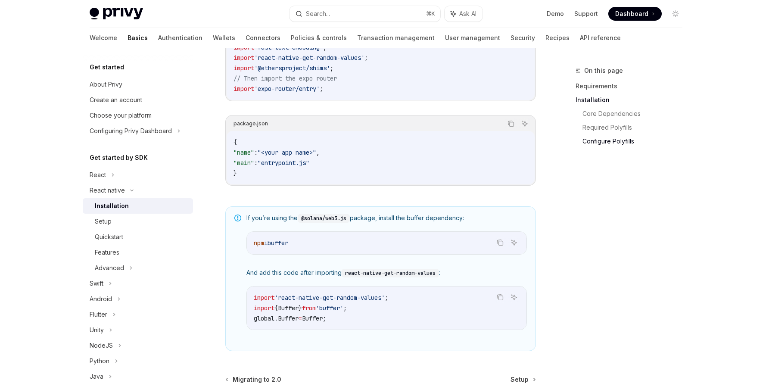 The image size is (772, 383). What do you see at coordinates (259, 243) in the screenshot?
I see `span: npm` at bounding box center [259, 243].